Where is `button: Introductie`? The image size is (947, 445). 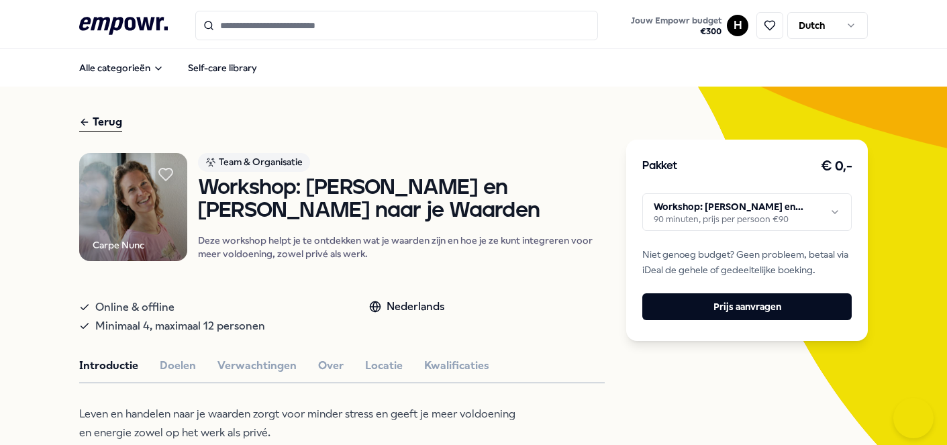 button: Introductie is located at coordinates (109, 366).